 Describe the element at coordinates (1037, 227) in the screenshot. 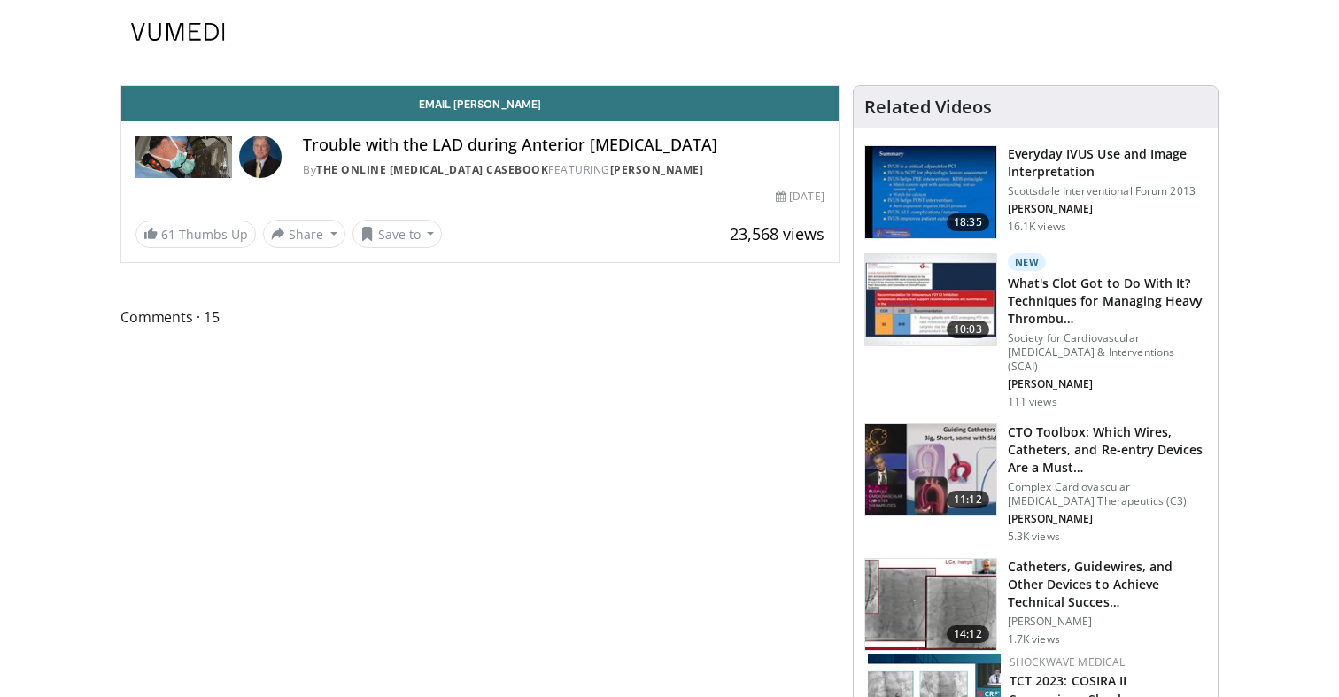

I see `p: 16.1K views` at that location.